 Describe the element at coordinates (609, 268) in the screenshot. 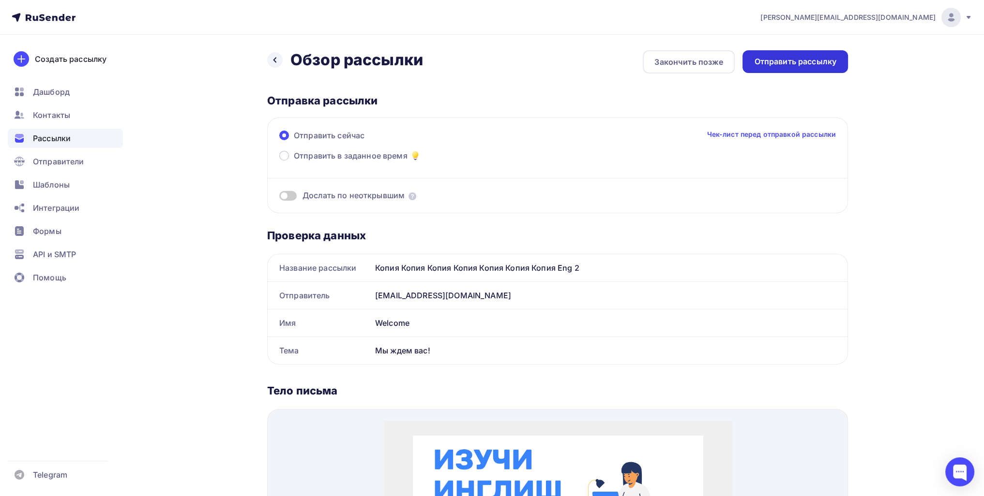

I see `div: Копия Копия Копия Копия Копия Копия Копия Eng 2` at that location.